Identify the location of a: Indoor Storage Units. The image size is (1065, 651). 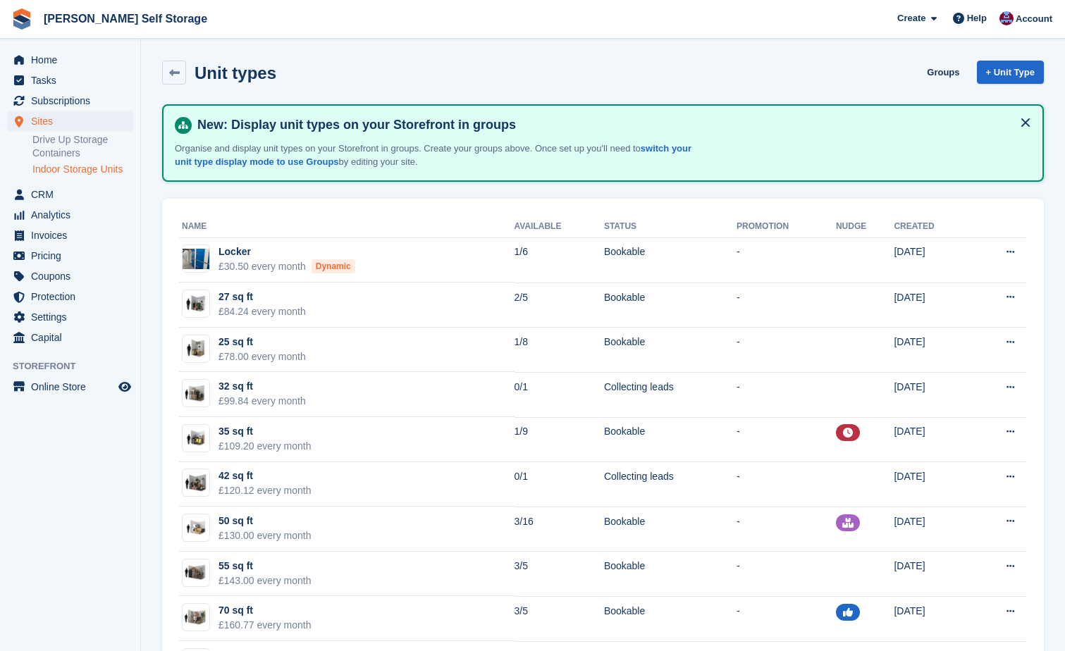
(82, 169).